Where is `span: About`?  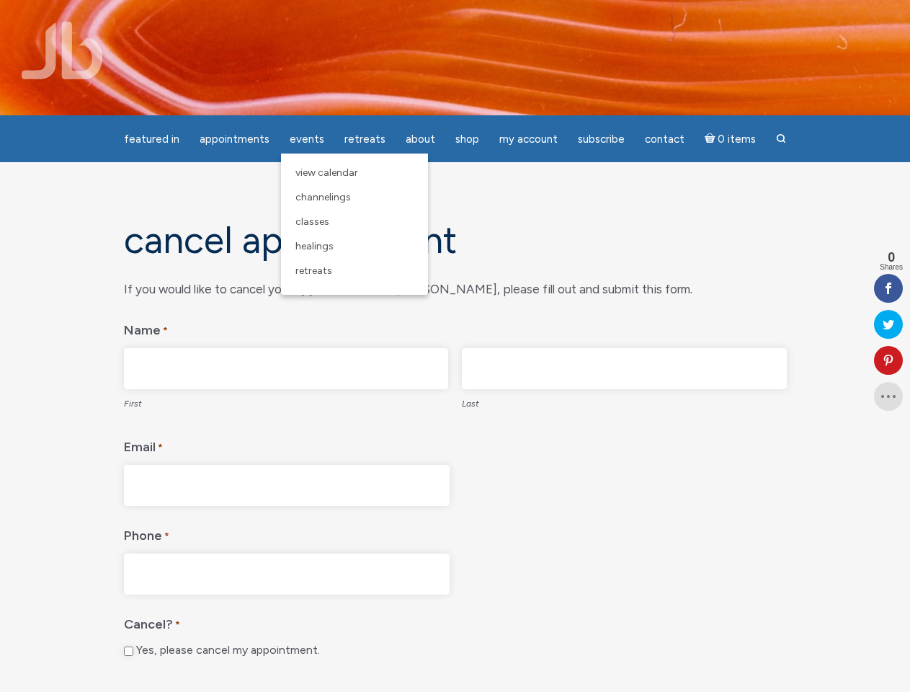
span: About is located at coordinates (420, 139).